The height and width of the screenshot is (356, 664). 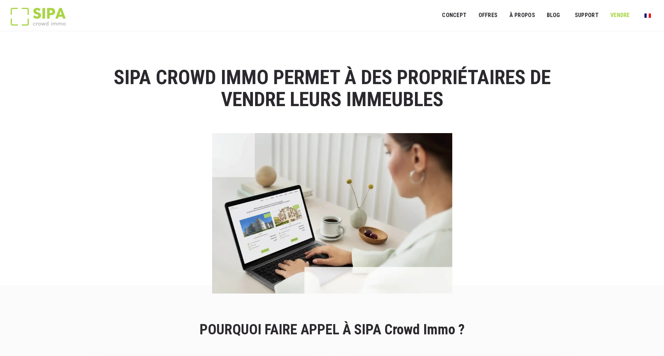 What do you see at coordinates (488, 15) in the screenshot?
I see `a: OFFRES` at bounding box center [488, 15].